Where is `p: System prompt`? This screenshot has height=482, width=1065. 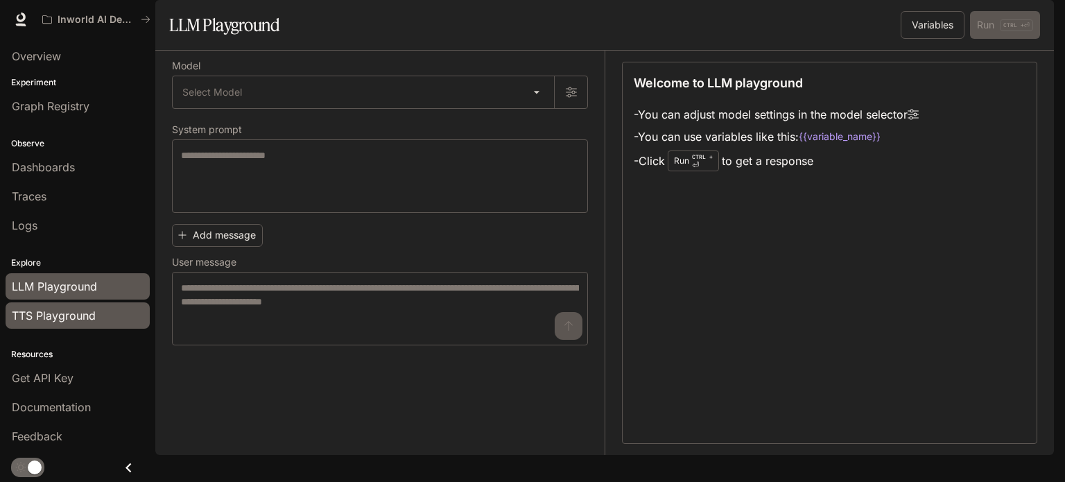 p: System prompt is located at coordinates (207, 130).